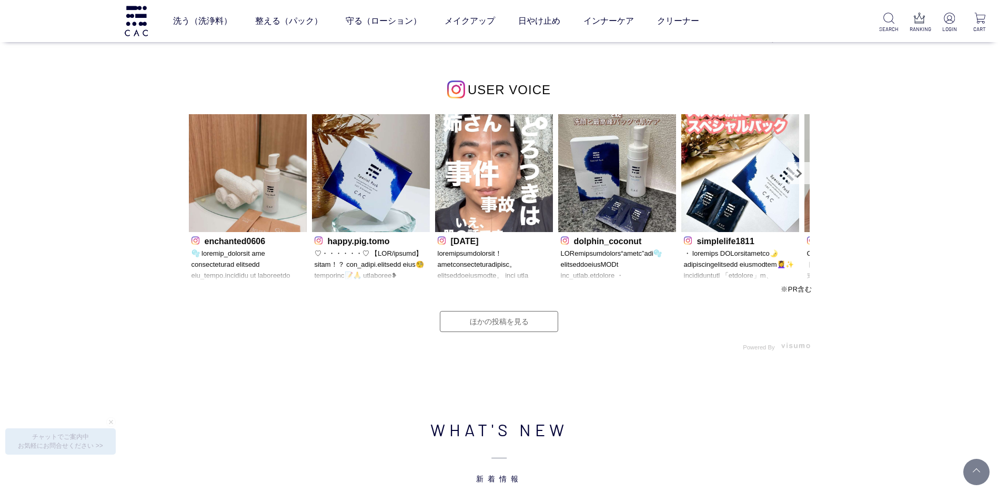 This screenshot has height=502, width=998. I want to click on a: ほかの投稿を見る, so click(499, 322).